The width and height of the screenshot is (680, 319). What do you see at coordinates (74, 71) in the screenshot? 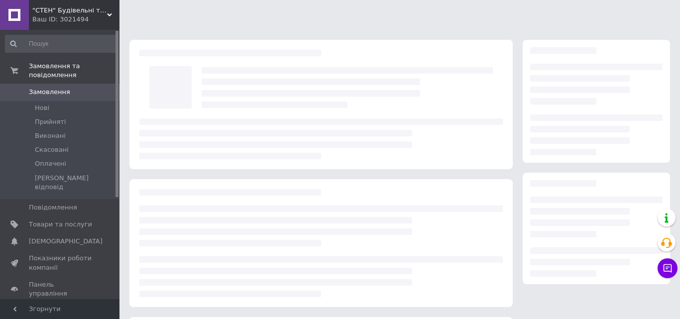
I see `span: Замовлення та повідомлення` at bounding box center [74, 71].